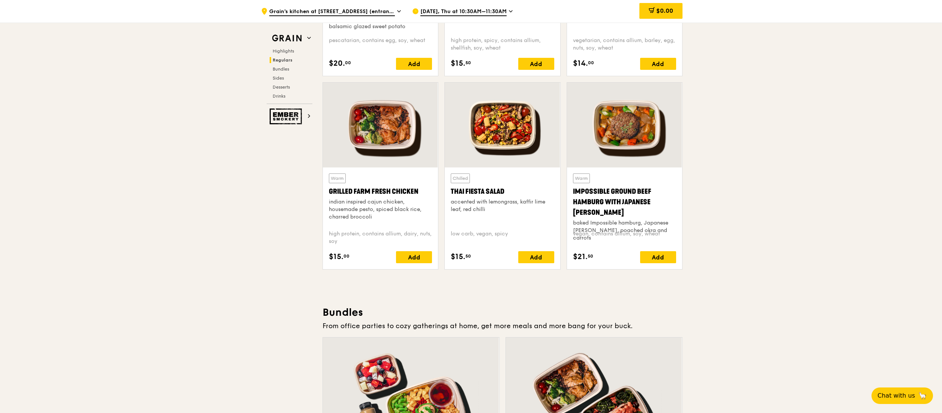  What do you see at coordinates (503, 326) in the screenshot?
I see `div: From office parties to cozy gatherings at home, get more meals and more bang for your buck.` at bounding box center [503, 326].